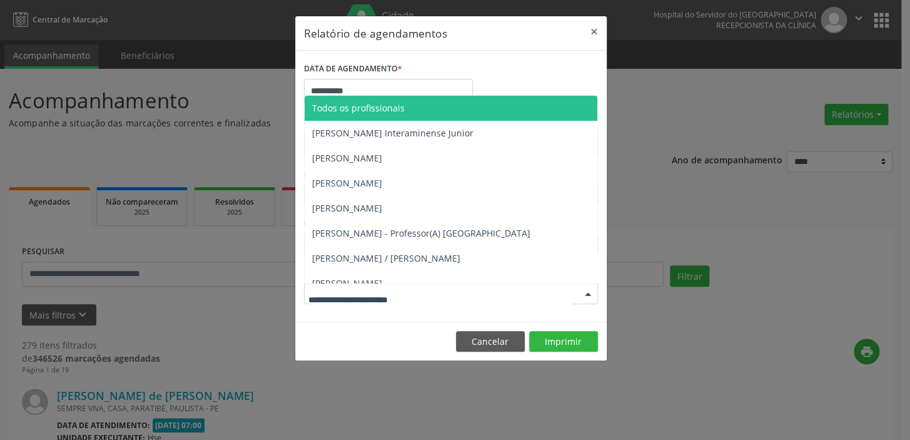 The image size is (910, 440). Describe the element at coordinates (490, 341) in the screenshot. I see `button: Cancelar` at that location.